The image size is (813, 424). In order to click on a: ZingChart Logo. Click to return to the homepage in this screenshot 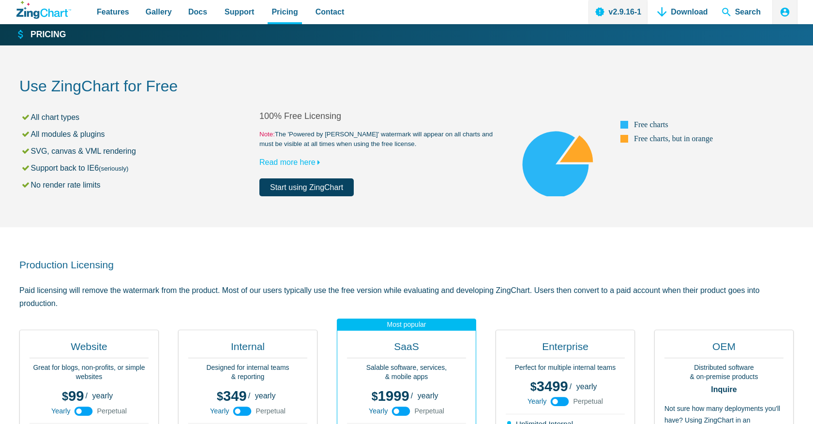, I will do `click(44, 10)`.